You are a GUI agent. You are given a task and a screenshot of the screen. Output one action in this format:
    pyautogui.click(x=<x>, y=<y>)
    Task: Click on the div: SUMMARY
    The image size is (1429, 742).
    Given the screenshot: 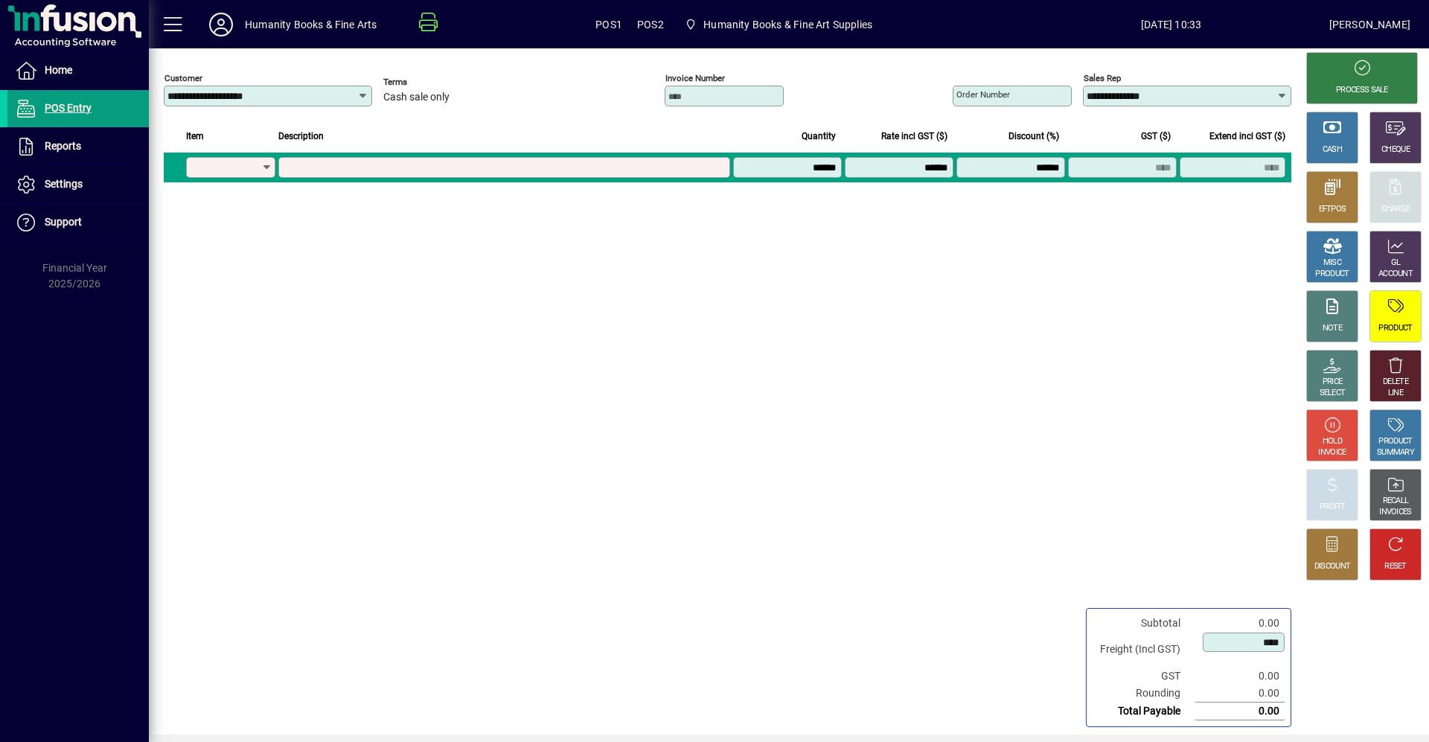 What is the action you would take?
    pyautogui.click(x=1396, y=453)
    